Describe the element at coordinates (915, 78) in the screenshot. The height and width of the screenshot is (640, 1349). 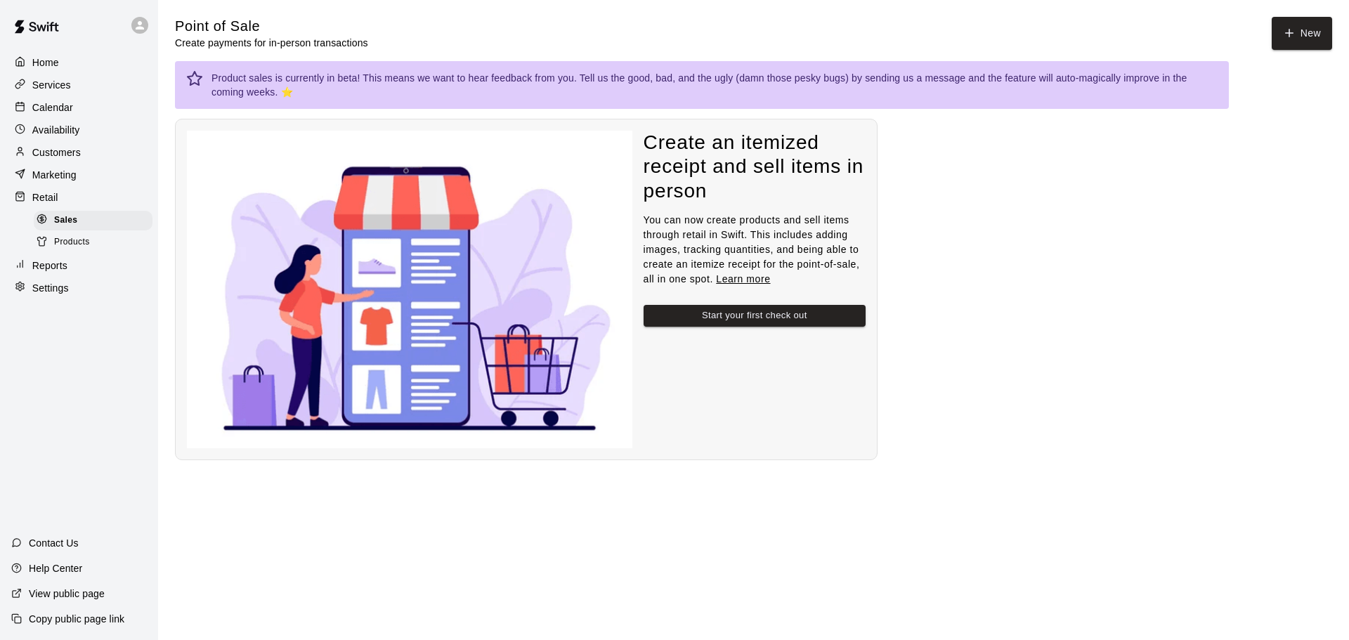
I see `a: sending us a message` at that location.